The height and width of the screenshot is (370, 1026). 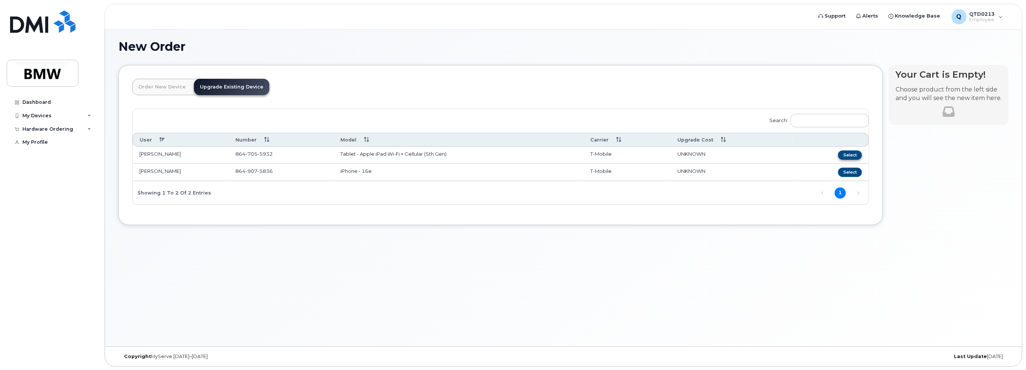 I want to click on span: 5836, so click(x=265, y=171).